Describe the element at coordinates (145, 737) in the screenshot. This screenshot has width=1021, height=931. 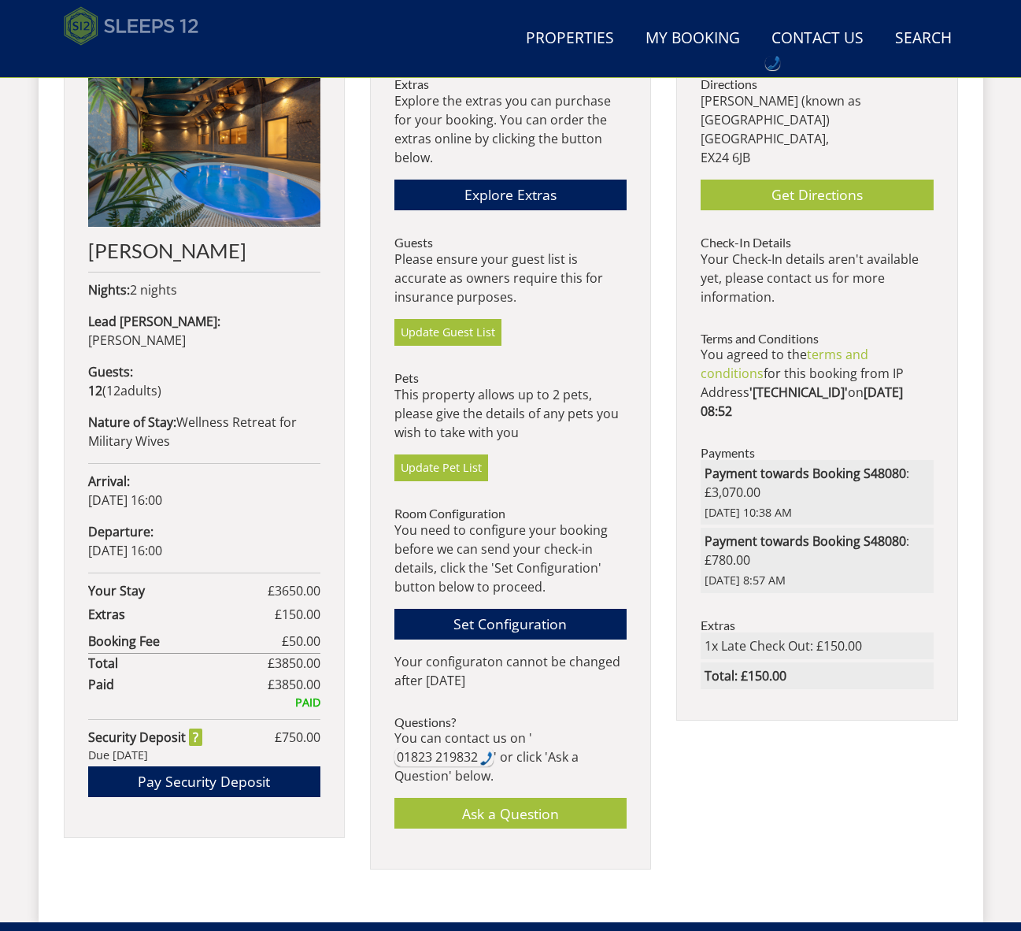
I see `strong: Security Deposit` at that location.